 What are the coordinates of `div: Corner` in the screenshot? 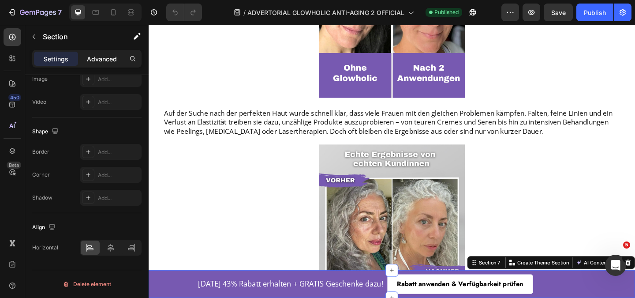 It's located at (41, 175).